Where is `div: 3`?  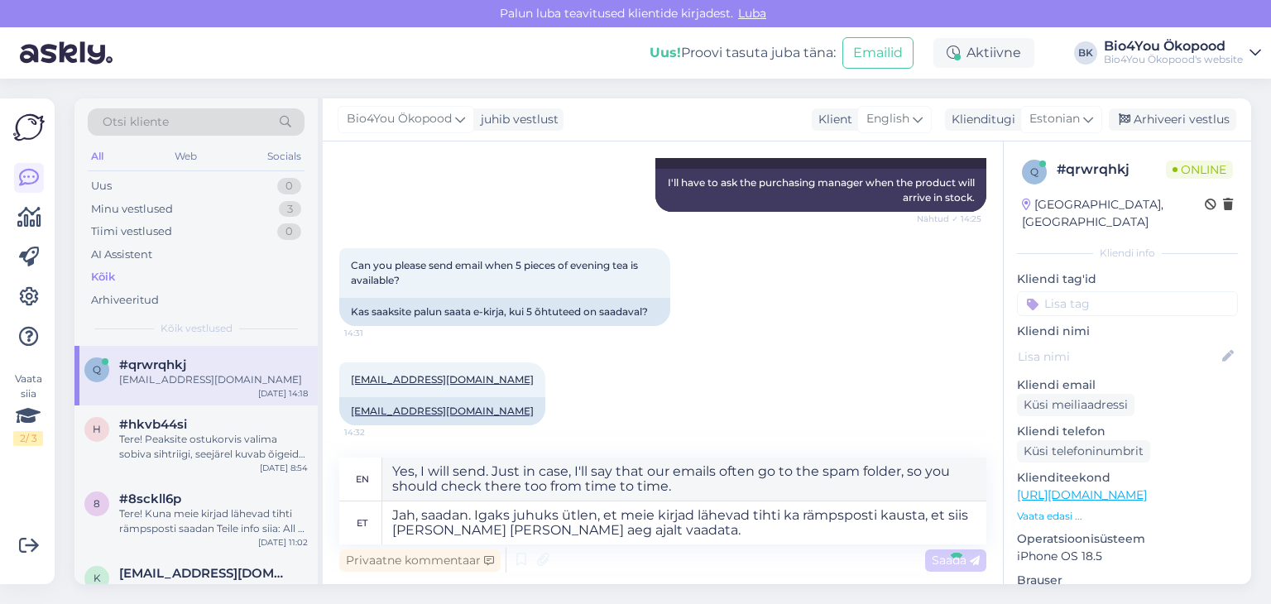
div: 3 is located at coordinates (290, 209).